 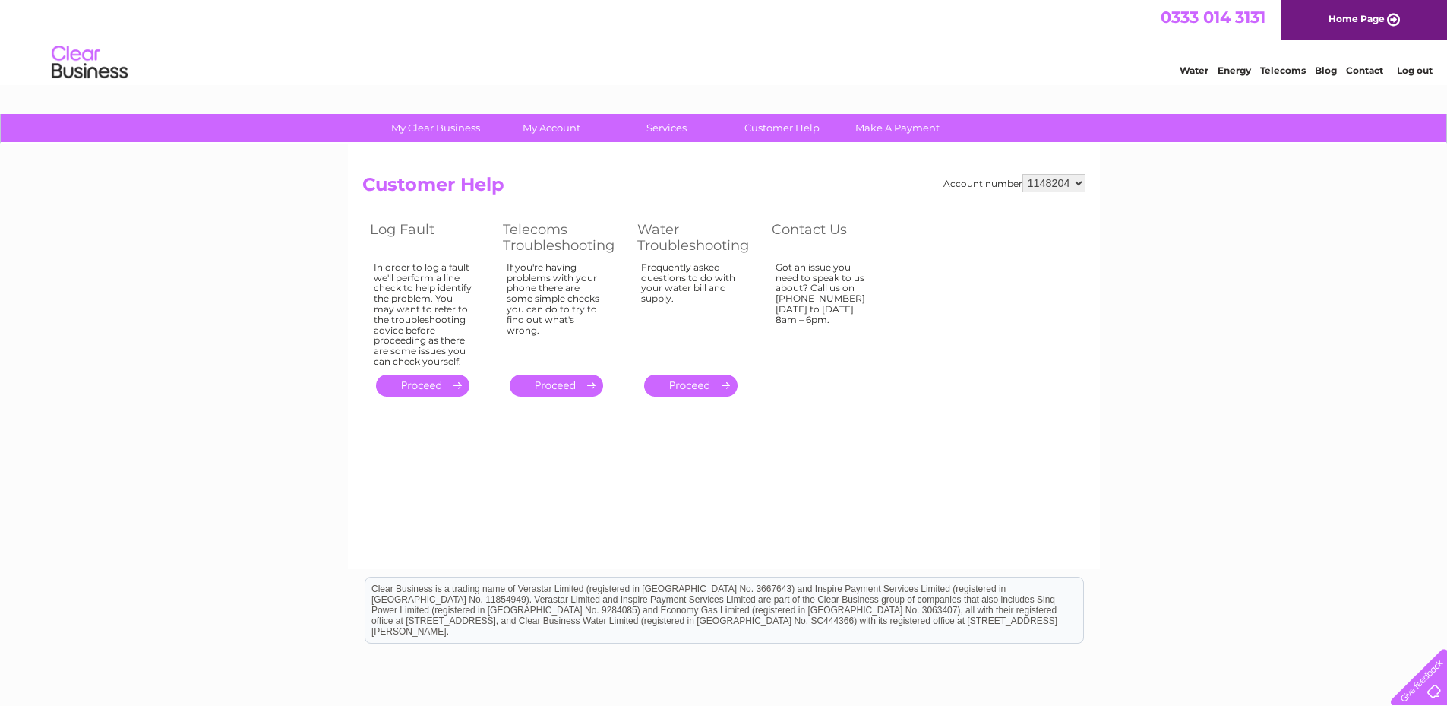 I want to click on a: Energy, so click(x=1234, y=70).